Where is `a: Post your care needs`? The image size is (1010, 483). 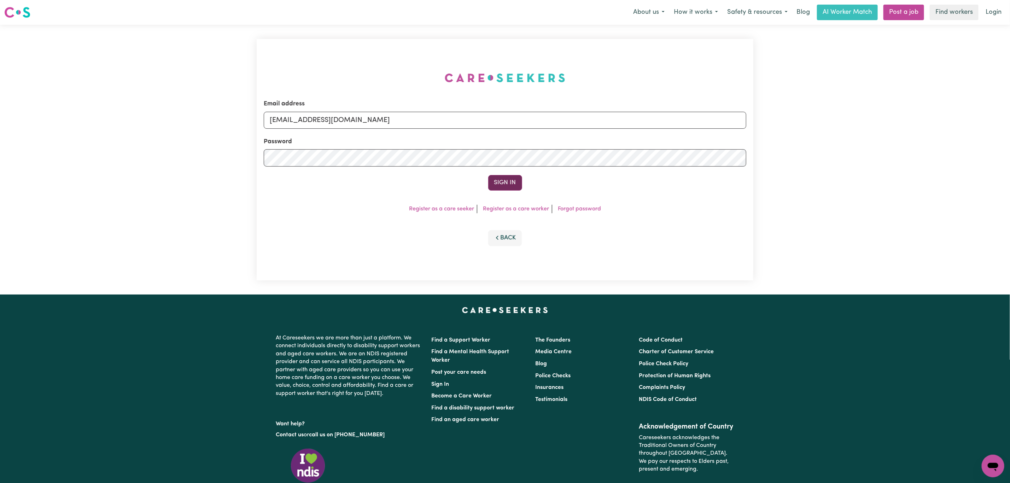 a: Post your care needs is located at coordinates (459, 372).